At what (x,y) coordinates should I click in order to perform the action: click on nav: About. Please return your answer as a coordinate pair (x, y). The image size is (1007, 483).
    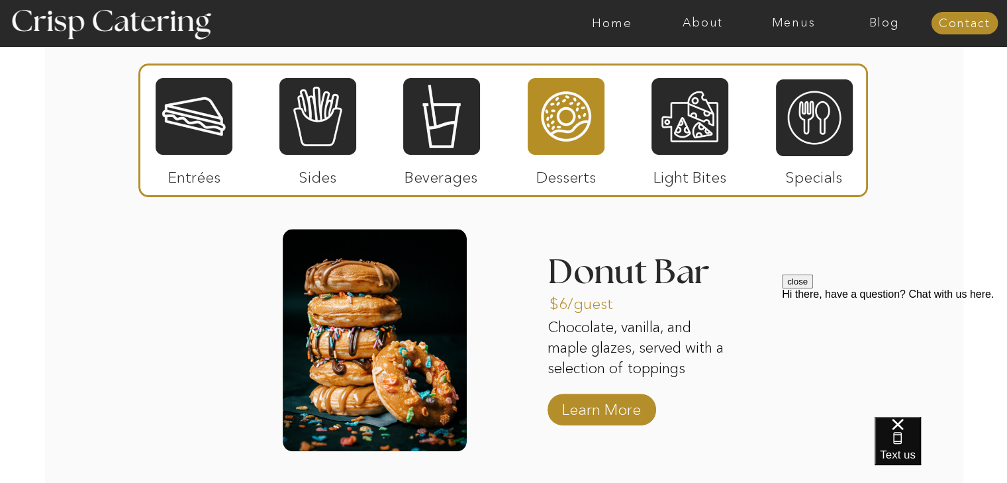
    Looking at the image, I should click on (702, 23).